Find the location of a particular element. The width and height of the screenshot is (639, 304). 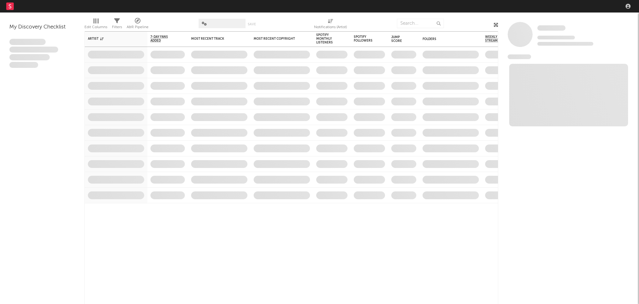

input: Search... is located at coordinates (420, 23).